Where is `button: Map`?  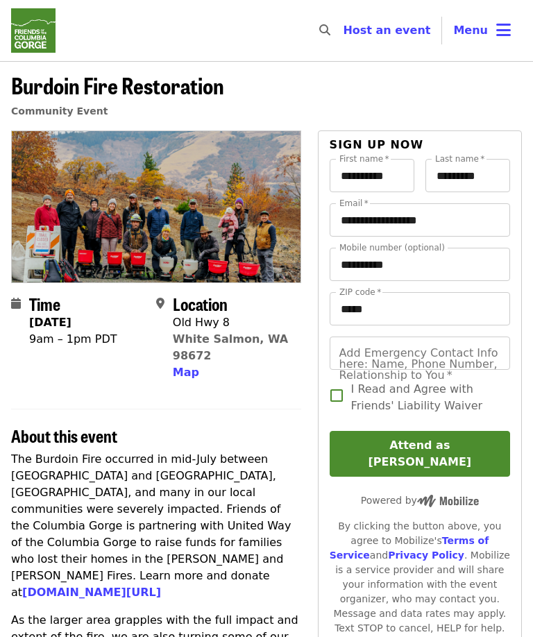
button: Map is located at coordinates (186, 373).